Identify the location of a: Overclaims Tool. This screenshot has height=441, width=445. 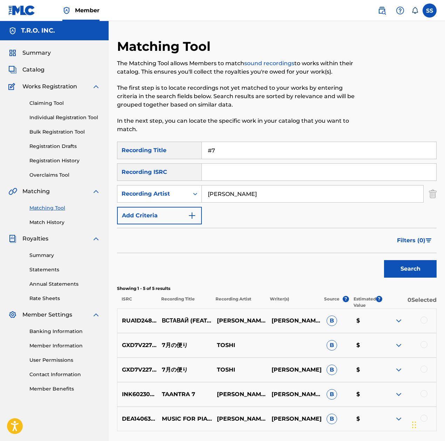
(65, 175).